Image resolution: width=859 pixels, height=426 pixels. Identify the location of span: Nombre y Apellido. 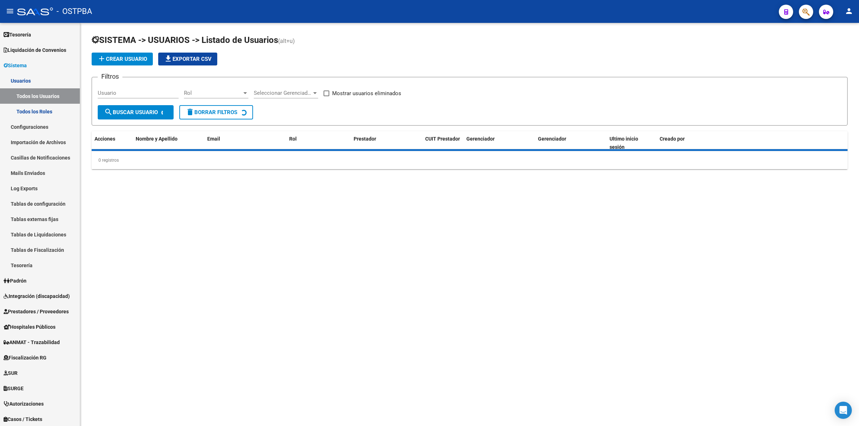
(156, 139).